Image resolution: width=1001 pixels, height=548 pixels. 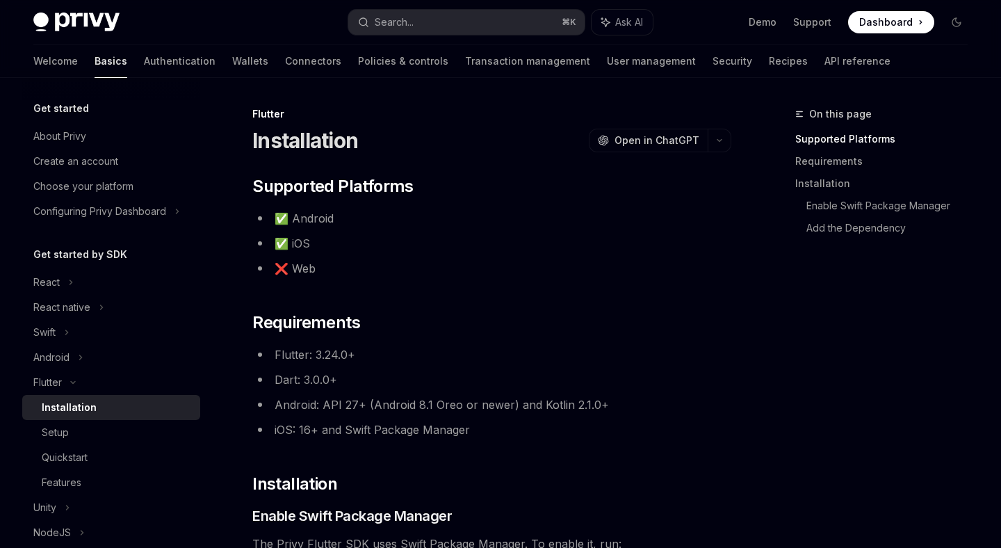 I want to click on div: Unity, so click(x=44, y=507).